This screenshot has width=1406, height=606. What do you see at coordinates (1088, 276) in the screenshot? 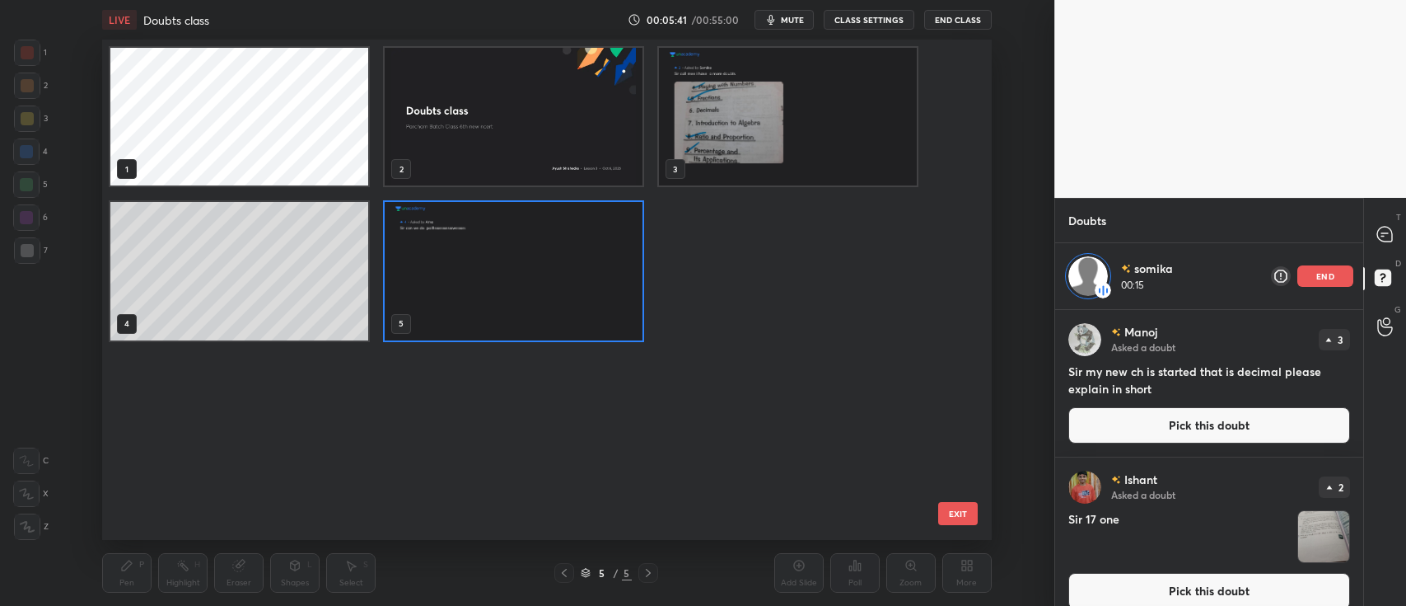
I see `img: default.png` at bounding box center [1088, 276].